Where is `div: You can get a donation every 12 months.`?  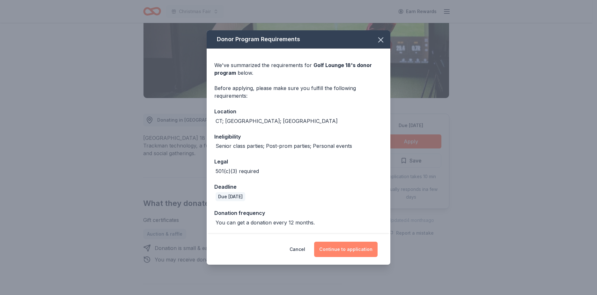
div: You can get a donation every 12 months. is located at coordinates (265, 222).